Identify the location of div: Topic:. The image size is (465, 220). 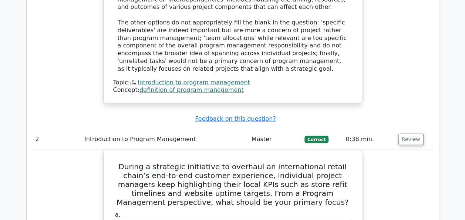
(233, 82).